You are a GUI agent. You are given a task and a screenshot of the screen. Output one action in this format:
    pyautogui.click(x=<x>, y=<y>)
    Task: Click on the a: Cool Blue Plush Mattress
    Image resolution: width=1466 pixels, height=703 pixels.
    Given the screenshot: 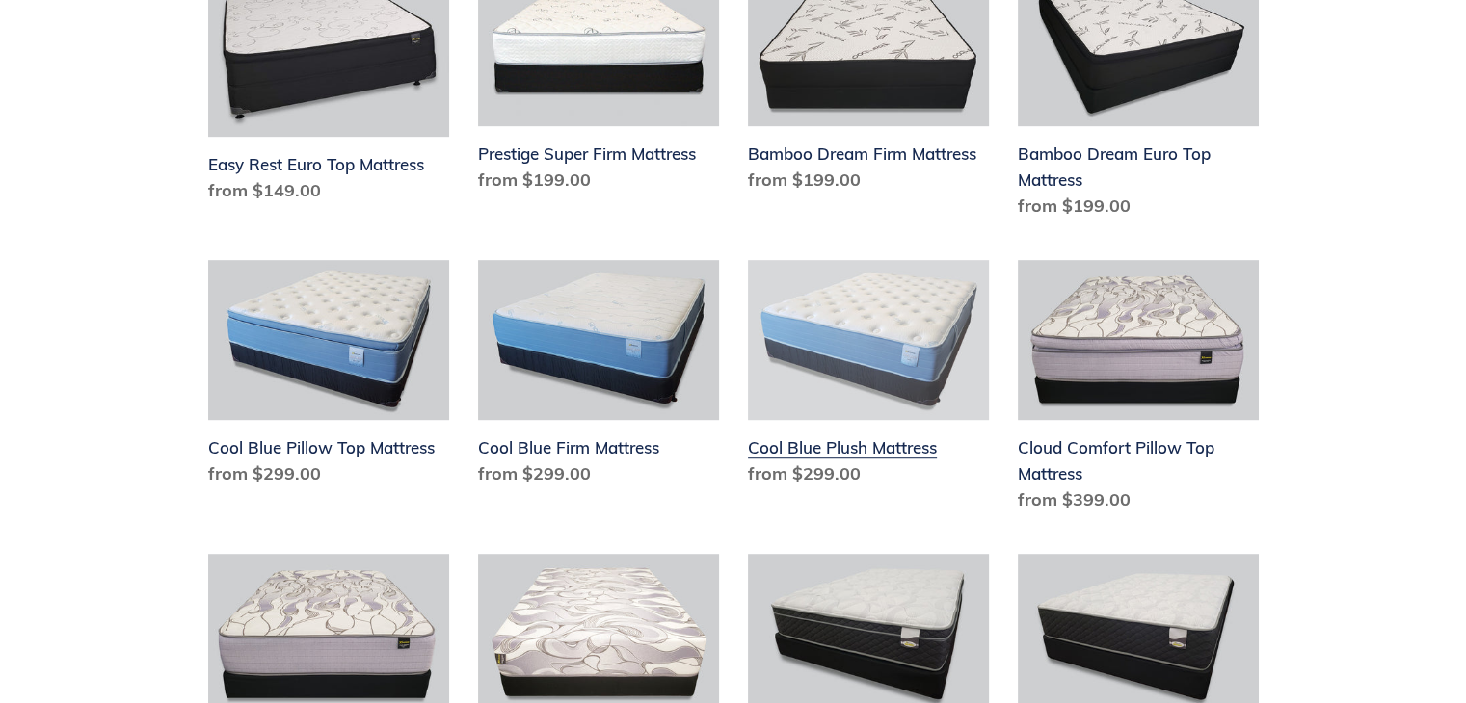 What is the action you would take?
    pyautogui.click(x=868, y=378)
    